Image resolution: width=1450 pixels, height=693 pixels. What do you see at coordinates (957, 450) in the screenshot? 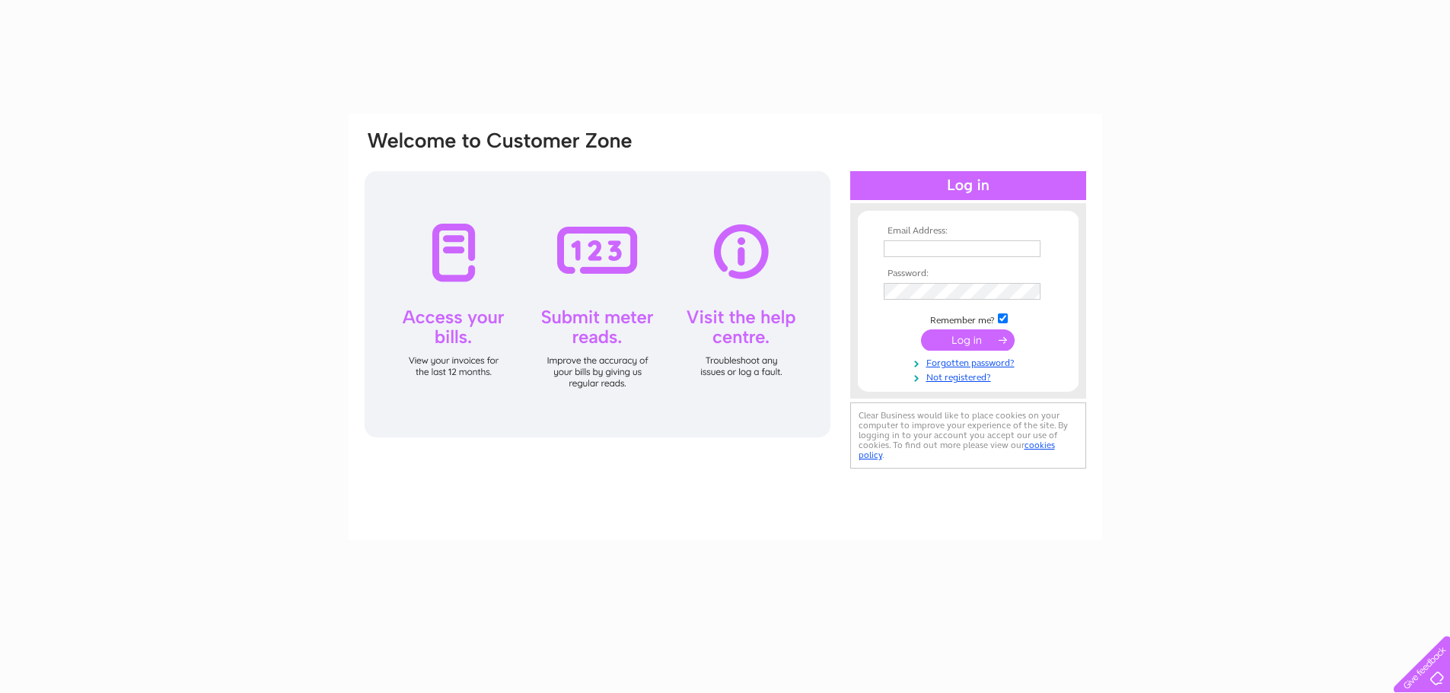
I see `a: cookies policy` at bounding box center [957, 450].